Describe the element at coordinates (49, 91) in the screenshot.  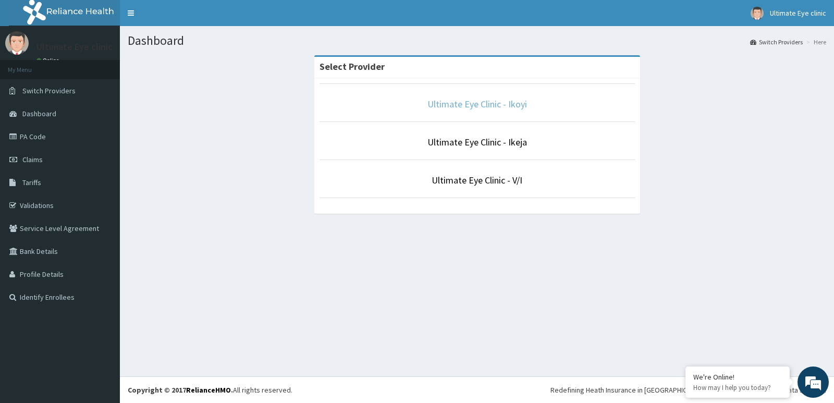
I see `span: Switch Providers` at that location.